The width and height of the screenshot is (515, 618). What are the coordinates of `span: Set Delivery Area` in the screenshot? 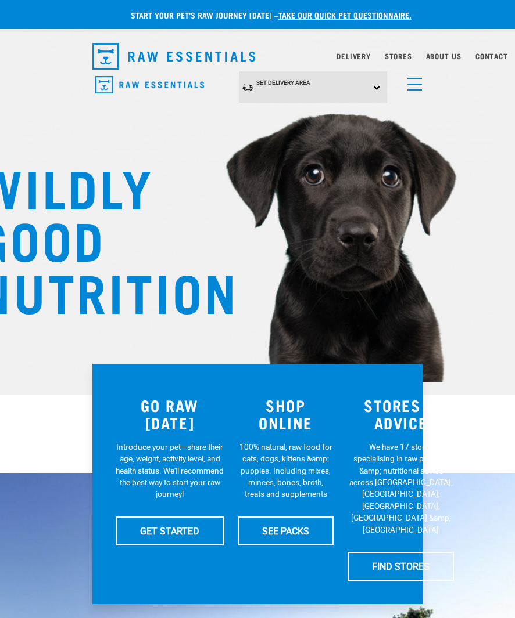 It's located at (283, 82).